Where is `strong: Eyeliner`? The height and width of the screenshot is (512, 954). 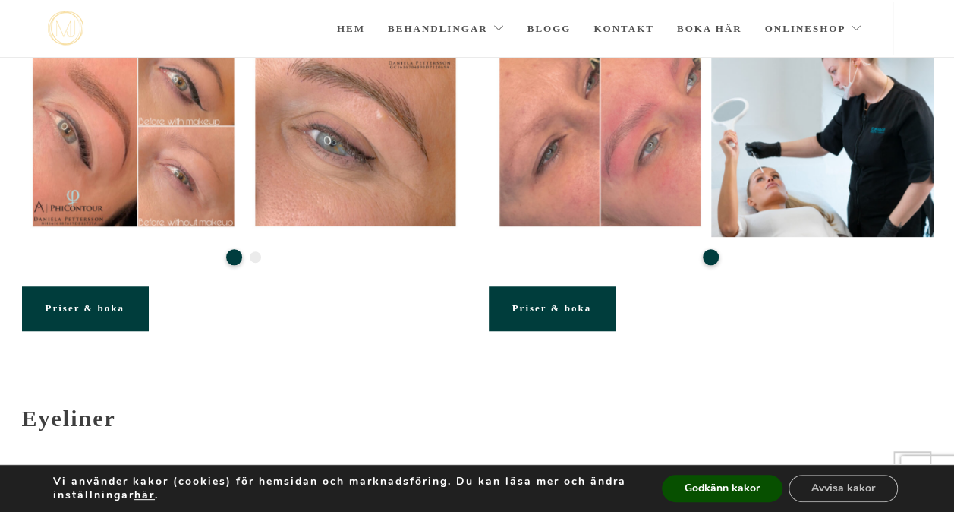
strong: Eyeliner is located at coordinates (69, 418).